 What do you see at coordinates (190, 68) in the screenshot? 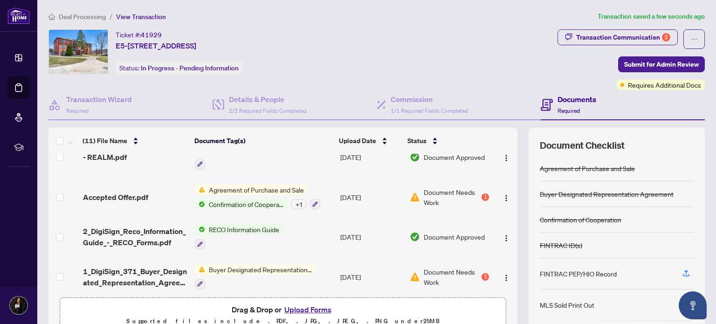
I see `span: In Progress - Pending Information` at bounding box center [190, 68].